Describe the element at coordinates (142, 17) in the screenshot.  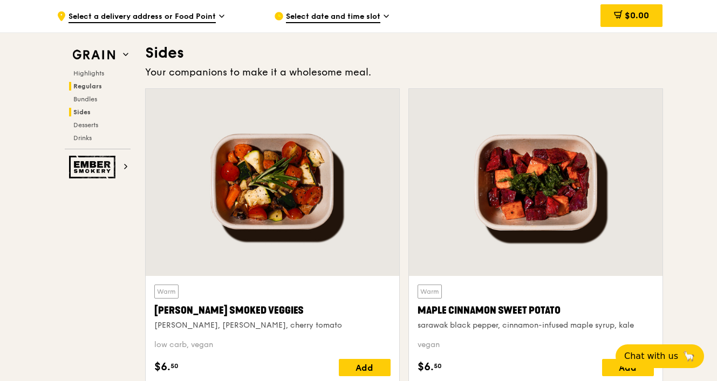
I see `span: Select a delivery address or Food Point` at that location.